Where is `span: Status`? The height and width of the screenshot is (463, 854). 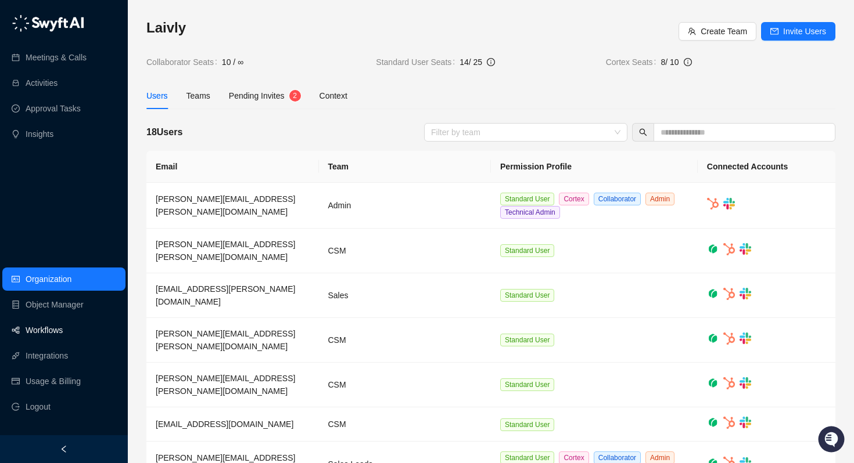
span: Status is located at coordinates (77, 168).